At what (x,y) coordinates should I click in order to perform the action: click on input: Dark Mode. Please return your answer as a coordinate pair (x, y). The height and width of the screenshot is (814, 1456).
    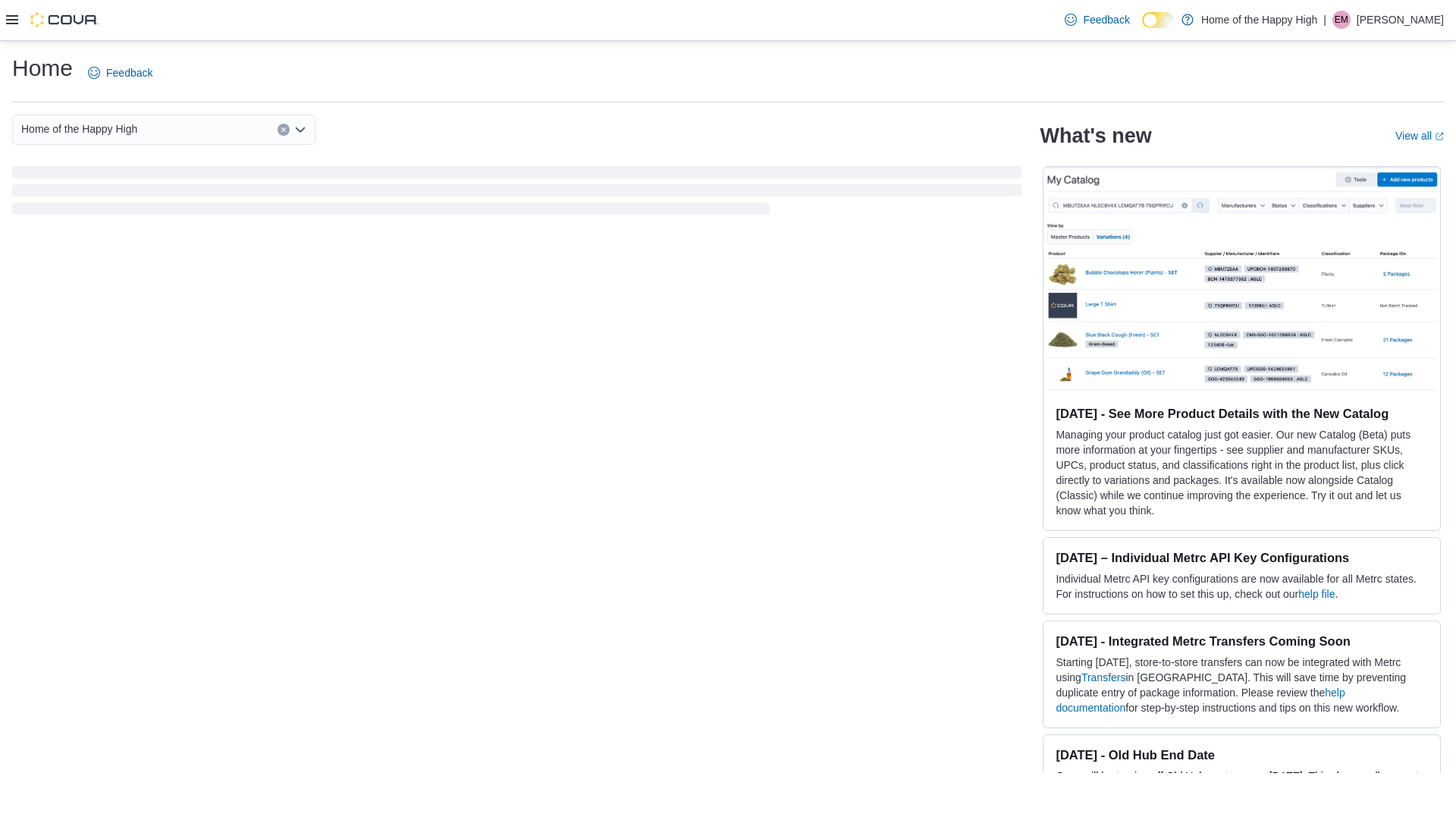
    Looking at the image, I should click on (1158, 19).